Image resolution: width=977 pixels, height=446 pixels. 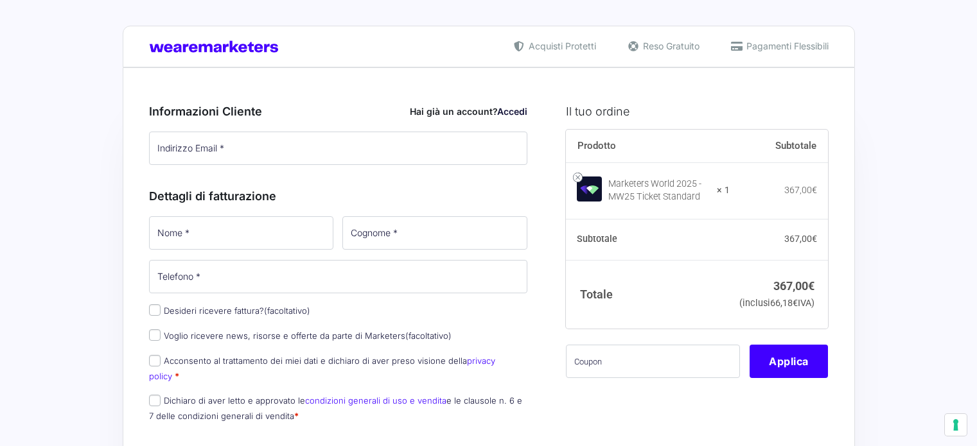 I want to click on input: Cognome *, so click(x=435, y=233).